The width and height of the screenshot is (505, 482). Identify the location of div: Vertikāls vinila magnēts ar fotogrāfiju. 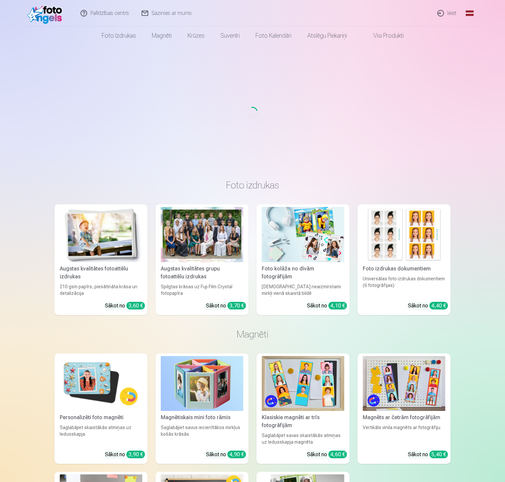
(404, 434).